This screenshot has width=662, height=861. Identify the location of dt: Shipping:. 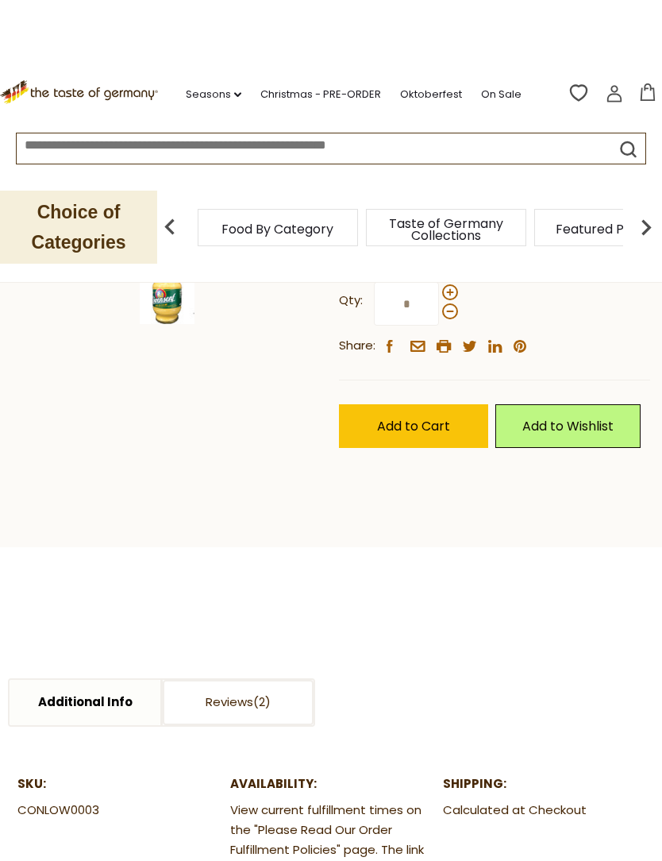
(544, 784).